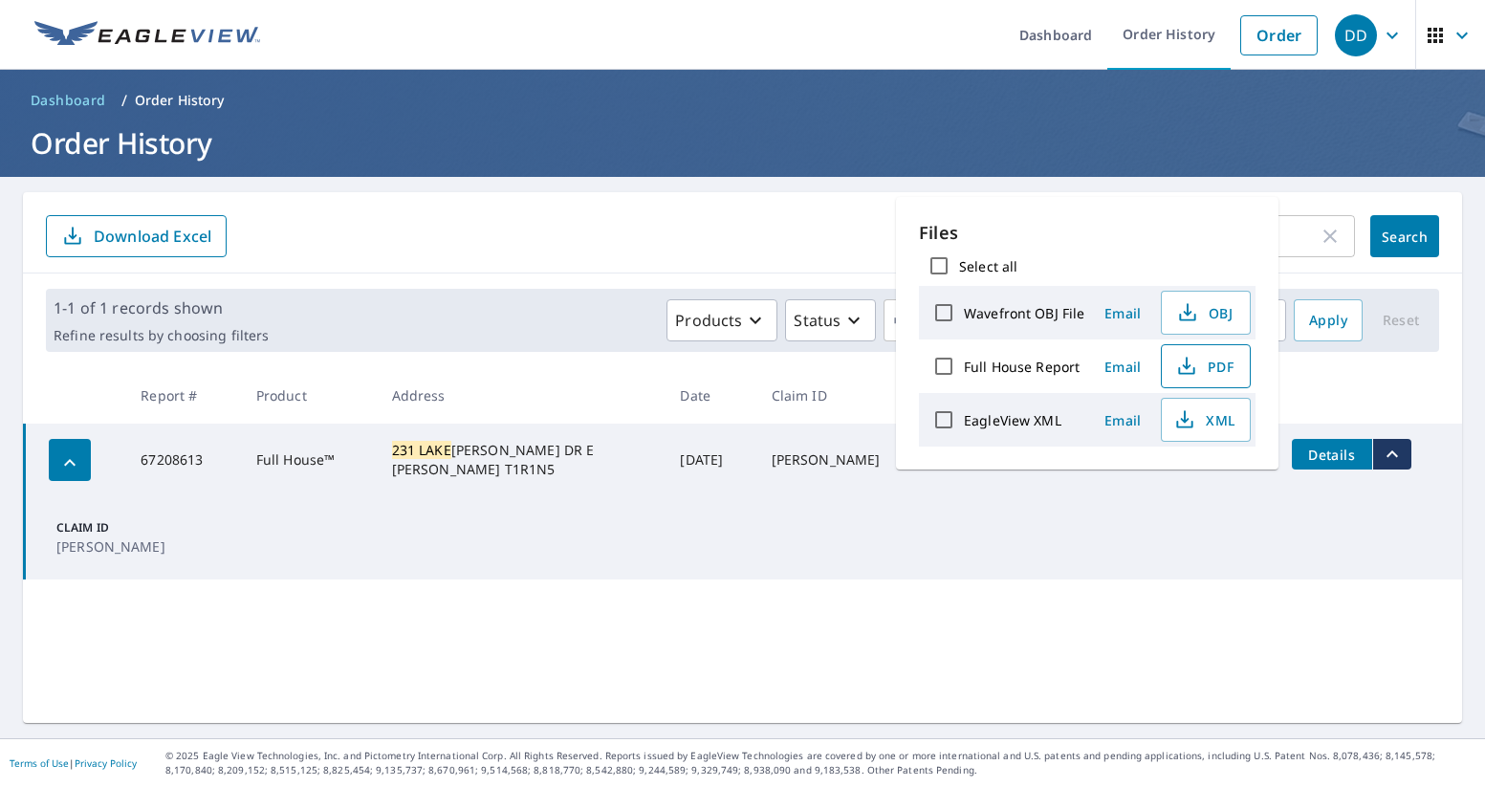 This screenshot has width=1485, height=787. What do you see at coordinates (1206, 420) in the screenshot?
I see `button: XML` at bounding box center [1206, 420].